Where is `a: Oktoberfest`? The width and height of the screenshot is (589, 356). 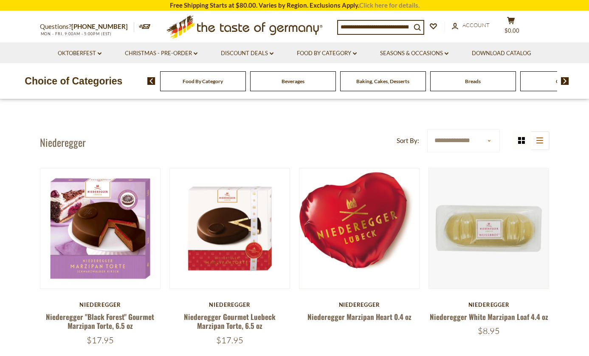
a: Oktoberfest is located at coordinates (79, 54).